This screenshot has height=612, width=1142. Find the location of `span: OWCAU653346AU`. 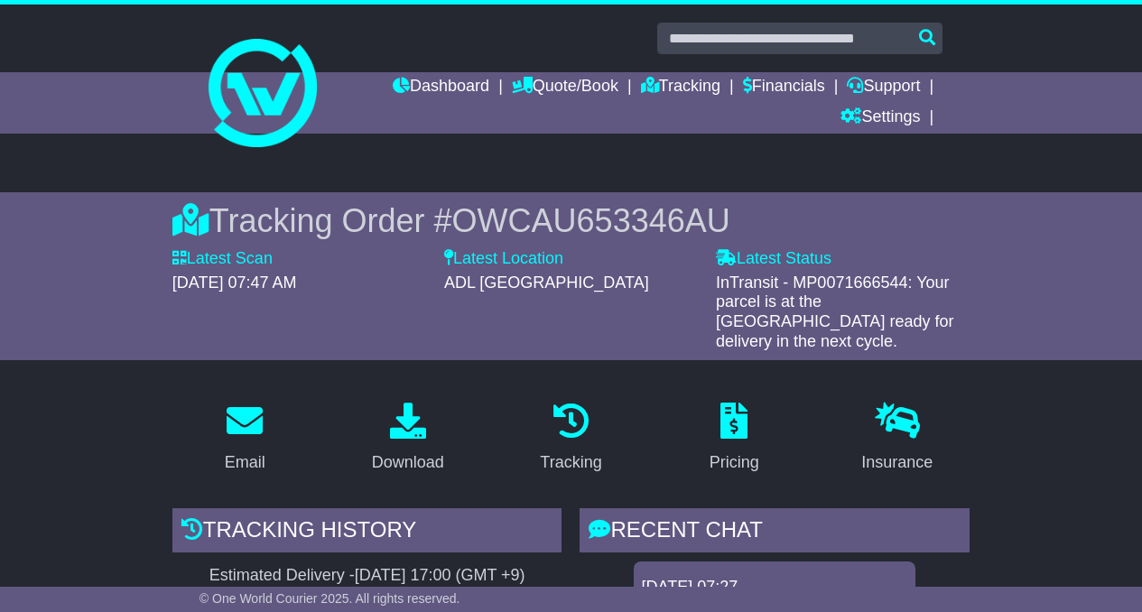

span: OWCAU653346AU is located at coordinates (591, 220).